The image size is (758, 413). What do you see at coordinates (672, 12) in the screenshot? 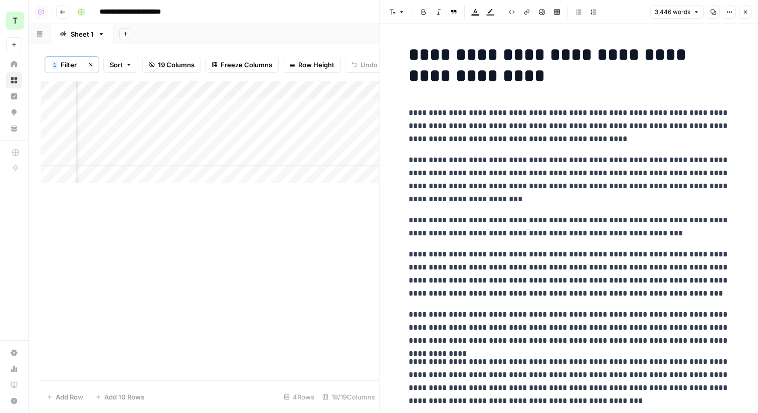
I see `span: 3,446 words` at bounding box center [672, 12].